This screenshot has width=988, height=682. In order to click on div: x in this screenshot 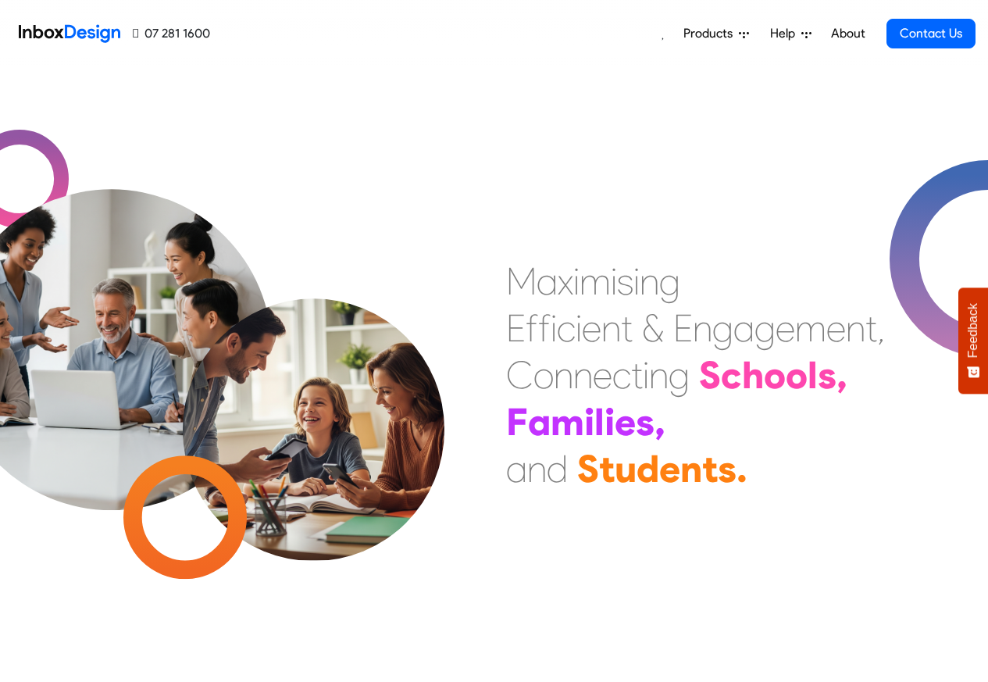, I will do `click(565, 281)`.